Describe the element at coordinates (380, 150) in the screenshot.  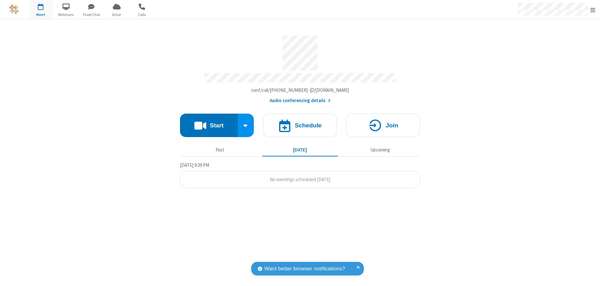
I see `button: Upcoming` at that location.